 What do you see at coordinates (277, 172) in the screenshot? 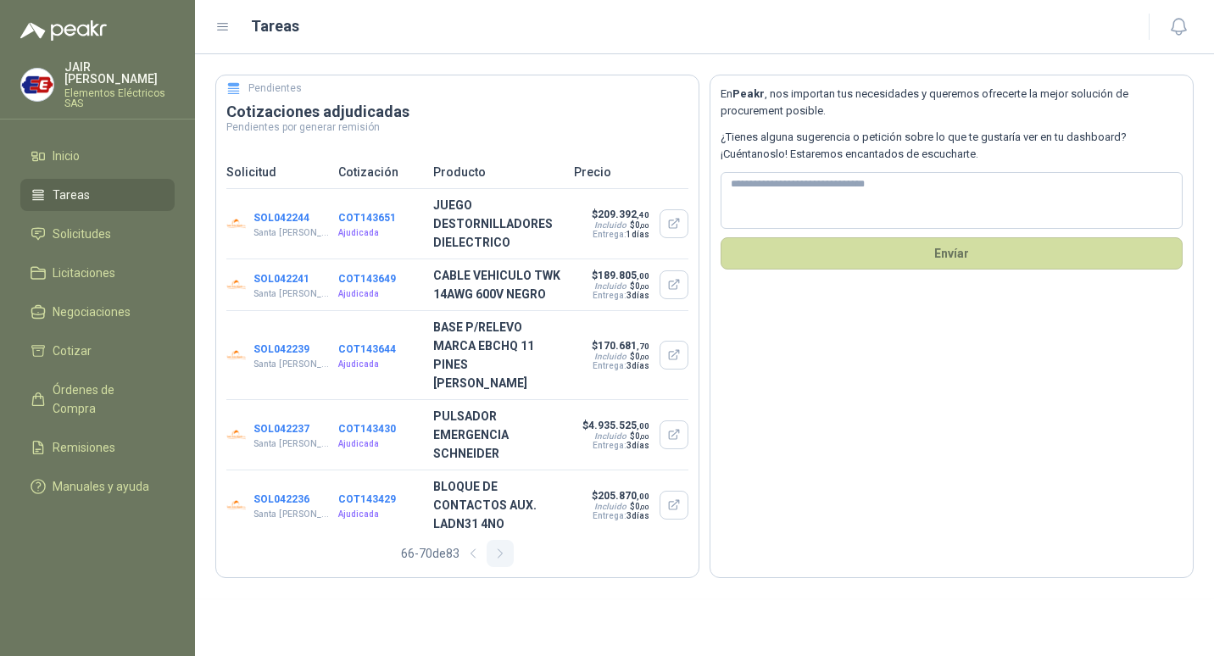
I see `p: Solicitud` at bounding box center [277, 172].